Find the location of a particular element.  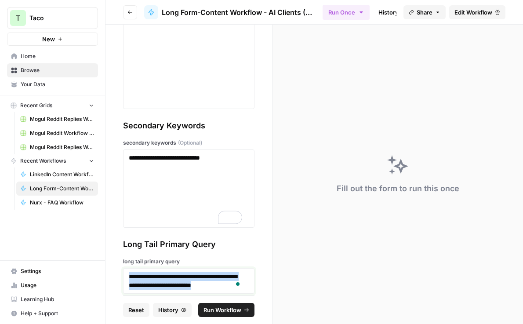

span: Taco is located at coordinates (56, 18).